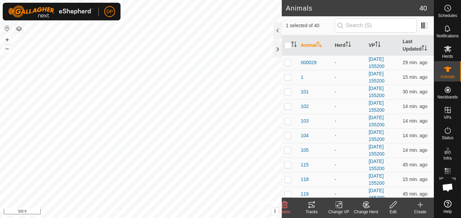 This screenshot has height=218, width=461. What do you see at coordinates (19, 29) in the screenshot?
I see `button: Map Layers` at bounding box center [19, 29].